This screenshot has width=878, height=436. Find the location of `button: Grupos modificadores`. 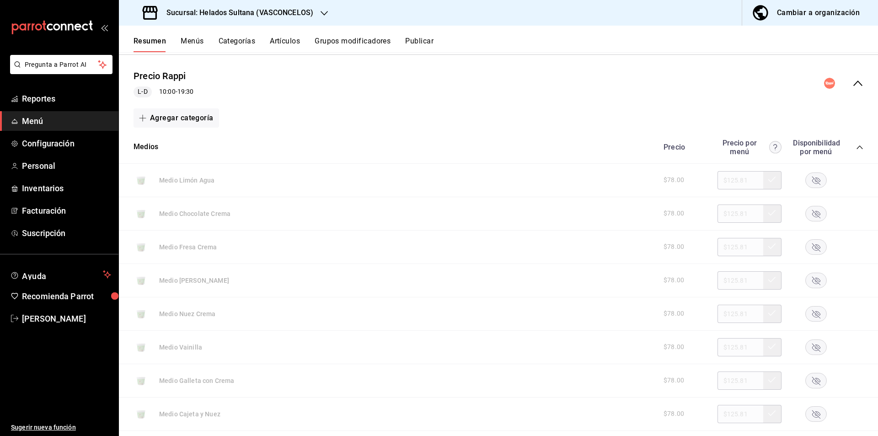

button: Grupos modificadores is located at coordinates (353, 44).